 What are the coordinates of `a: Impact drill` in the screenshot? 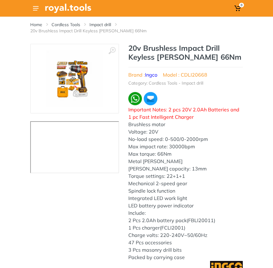 It's located at (100, 25).